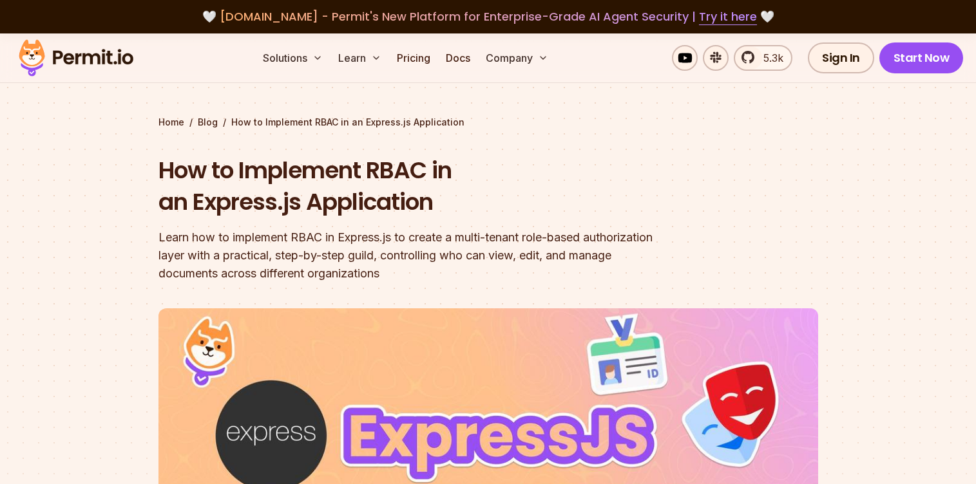 The height and width of the screenshot is (484, 976). Describe the element at coordinates (458, 58) in the screenshot. I see `a: Docs` at that location.